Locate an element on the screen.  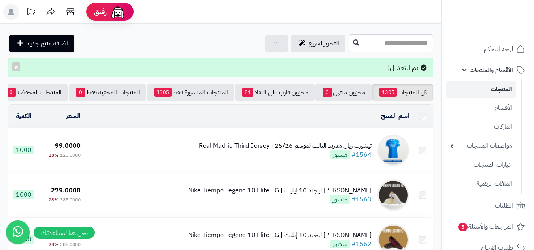
a: المنتجات المنشورة فقط1305 is located at coordinates (191, 93).